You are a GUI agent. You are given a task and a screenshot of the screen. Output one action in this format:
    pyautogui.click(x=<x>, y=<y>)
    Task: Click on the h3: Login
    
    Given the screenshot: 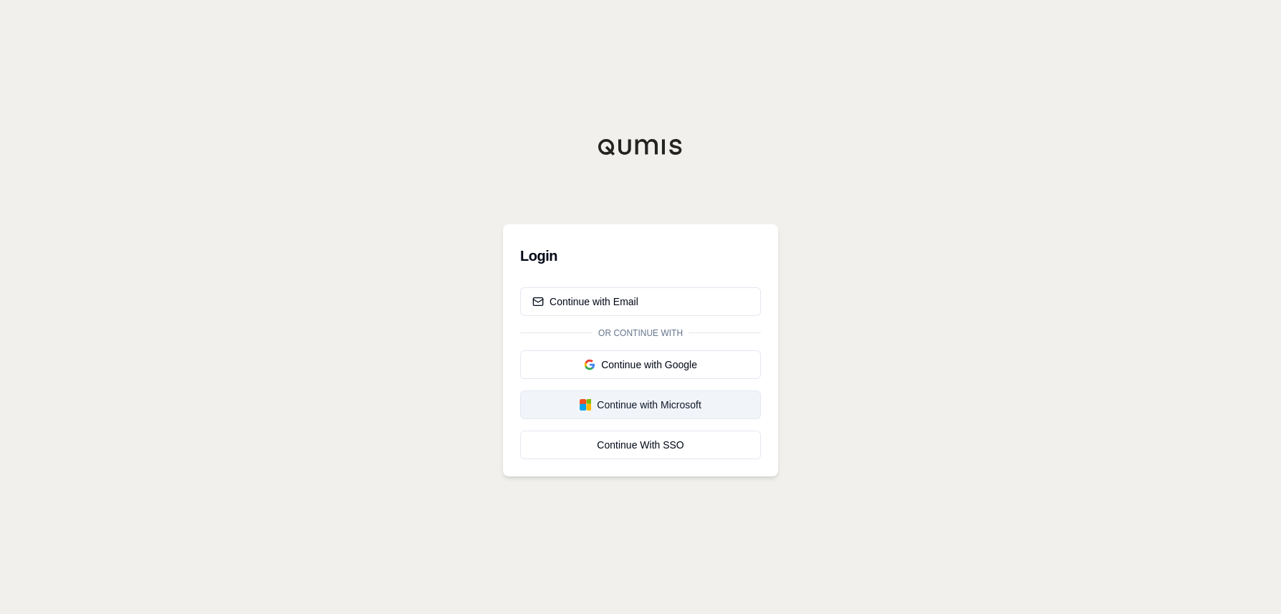 What is the action you would take?
    pyautogui.click(x=640, y=256)
    